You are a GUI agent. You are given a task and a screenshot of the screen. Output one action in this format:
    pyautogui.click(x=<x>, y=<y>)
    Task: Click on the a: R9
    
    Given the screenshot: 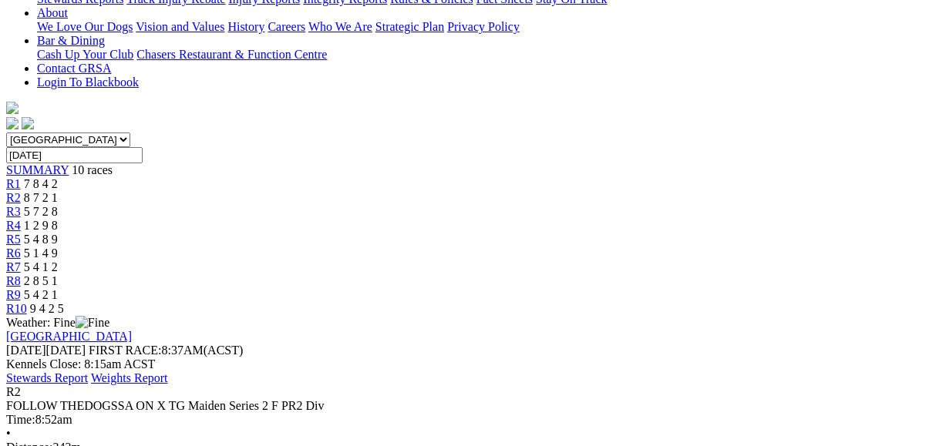 What is the action you would take?
    pyautogui.click(x=13, y=294)
    